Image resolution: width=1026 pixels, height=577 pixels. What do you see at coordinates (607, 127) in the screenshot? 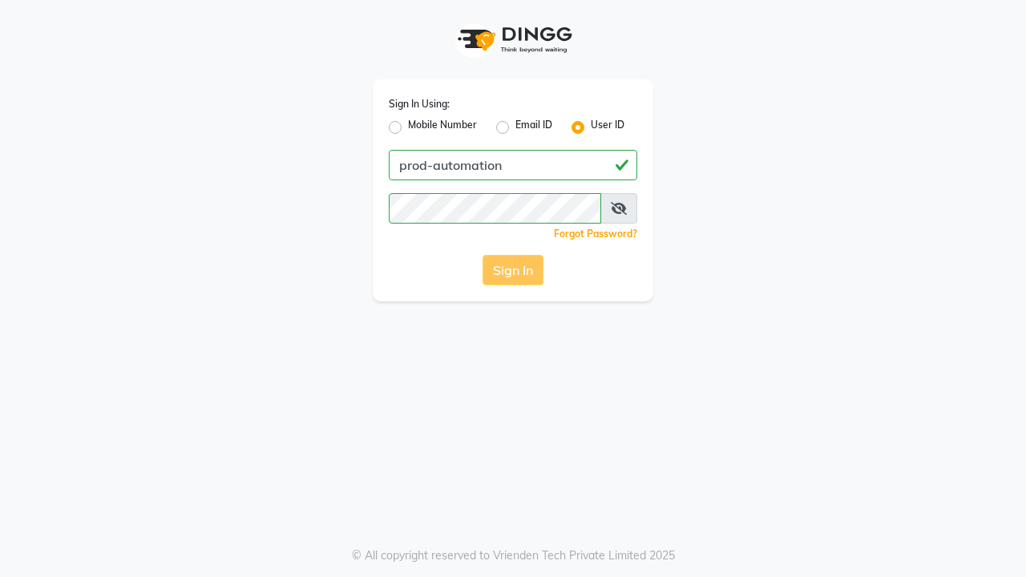
I see `label: User ID` at bounding box center [607, 127].